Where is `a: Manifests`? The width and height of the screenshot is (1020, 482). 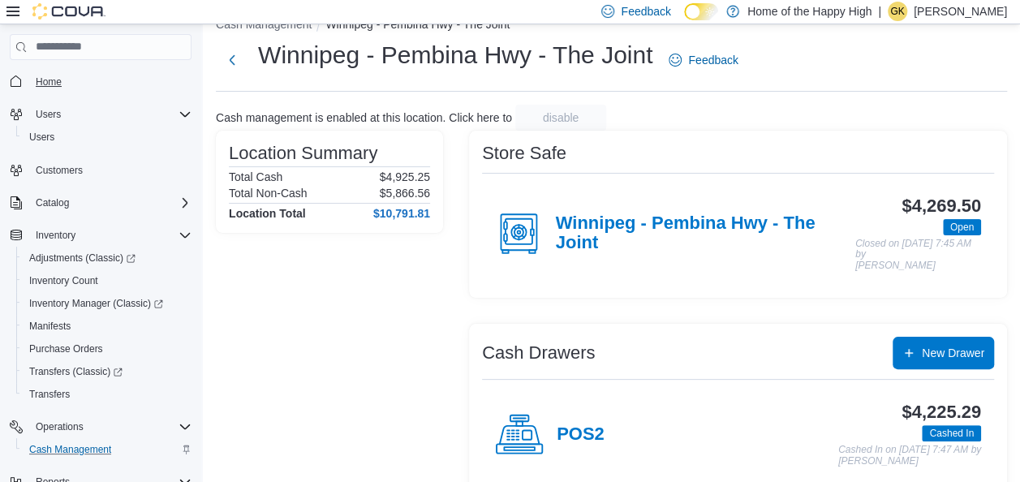 a: Manifests is located at coordinates (50, 326).